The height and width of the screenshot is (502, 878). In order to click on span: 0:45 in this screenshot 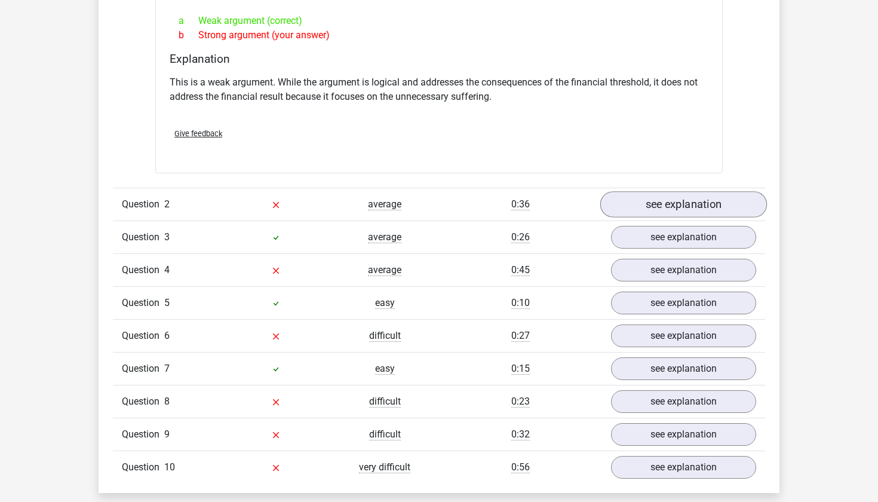, I will do `click(520, 270)`.